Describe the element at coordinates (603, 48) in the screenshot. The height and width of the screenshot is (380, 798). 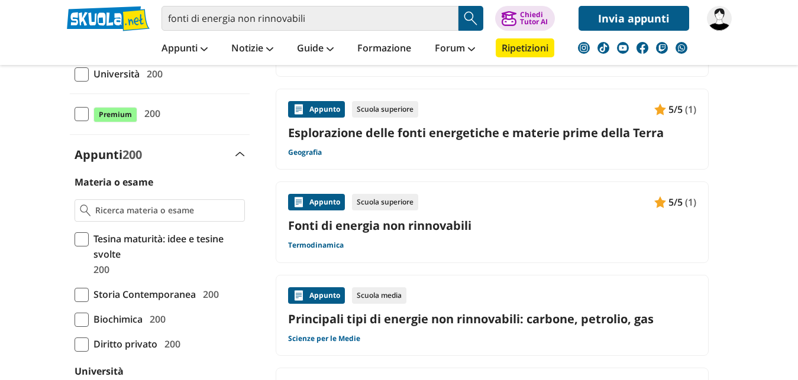
I see `img: tiktok` at that location.